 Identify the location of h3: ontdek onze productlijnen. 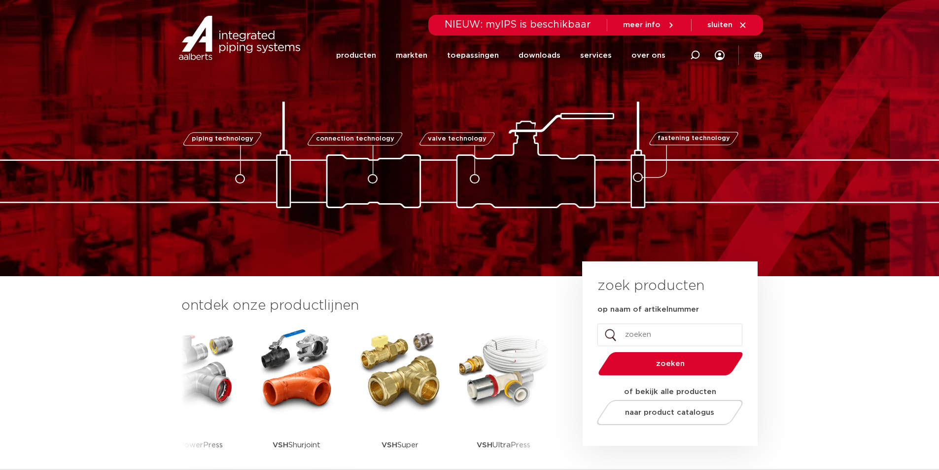
(365, 306).